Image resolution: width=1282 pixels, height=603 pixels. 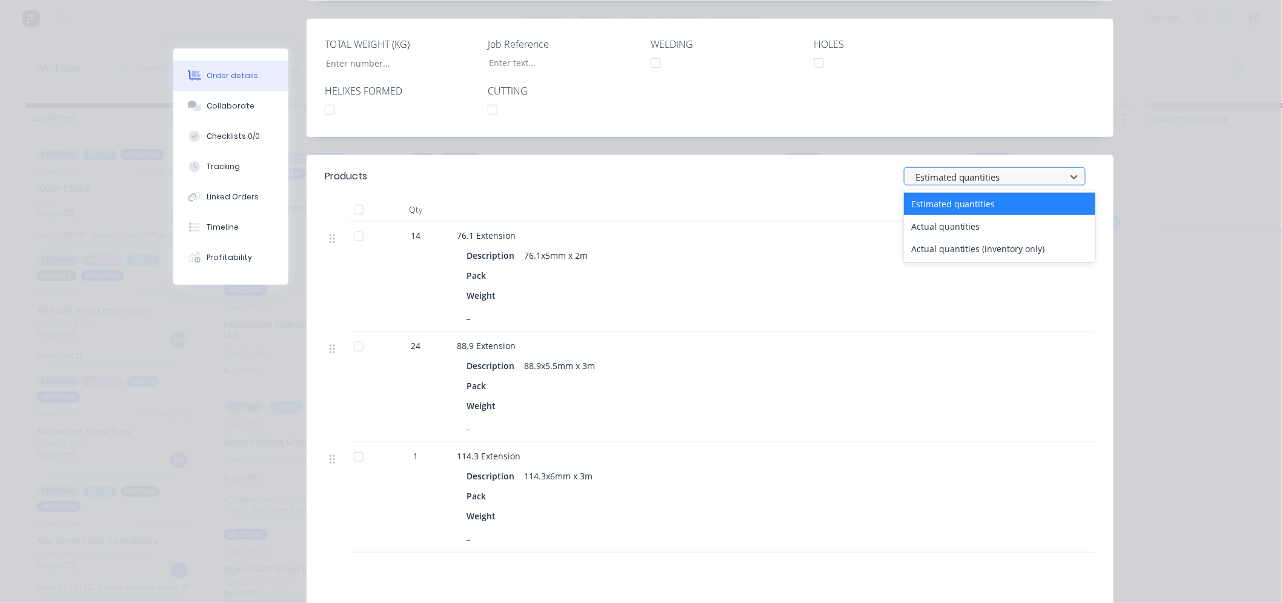 What do you see at coordinates (416, 456) in the screenshot?
I see `span: 1` at bounding box center [416, 456].